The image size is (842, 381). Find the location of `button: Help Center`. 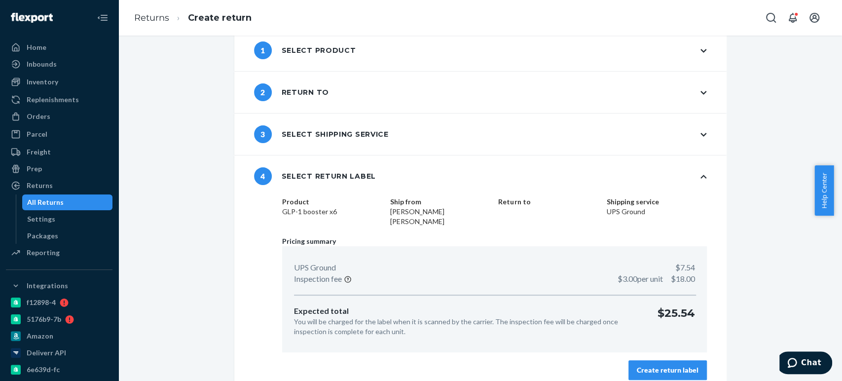

button: Help Center is located at coordinates (824, 190).